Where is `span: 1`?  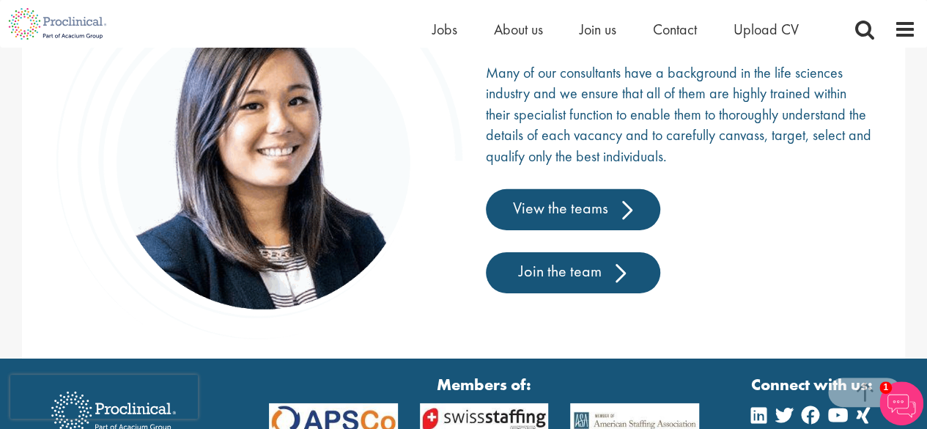
span: 1 is located at coordinates (885, 387).